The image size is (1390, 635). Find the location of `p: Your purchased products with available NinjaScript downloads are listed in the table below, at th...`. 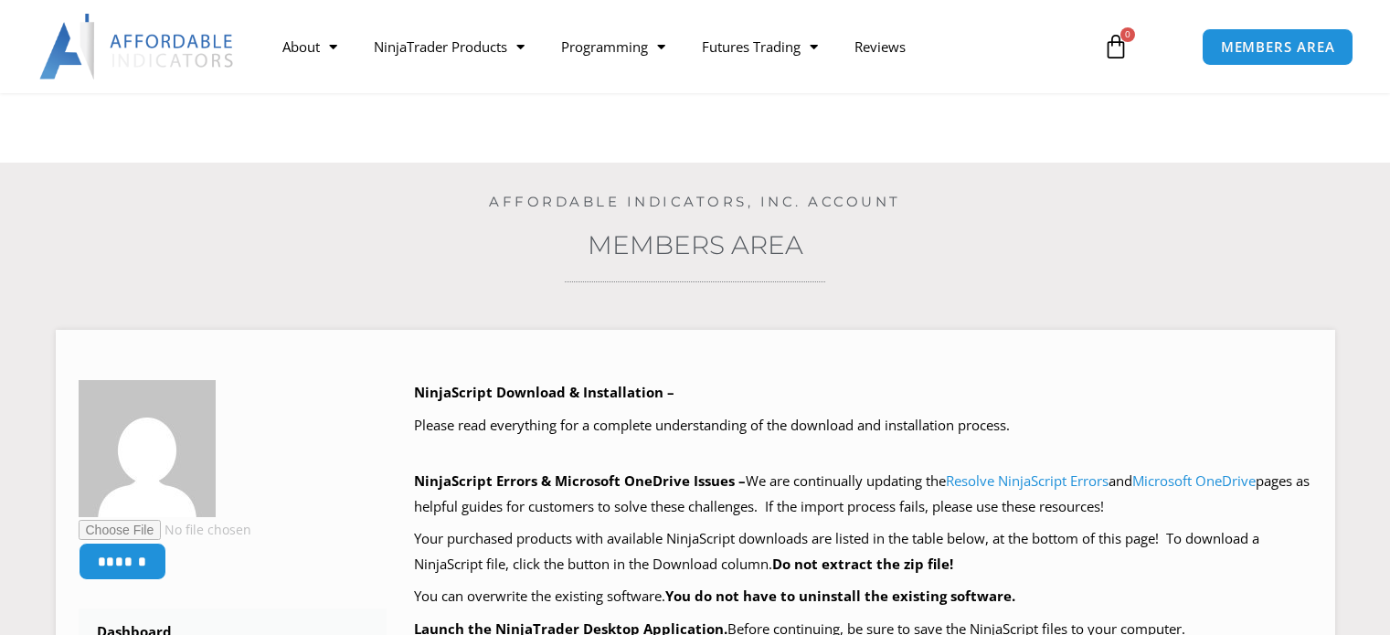

p: Your purchased products with available NinjaScript downloads are listed in the table below, at th... is located at coordinates (863, 552).